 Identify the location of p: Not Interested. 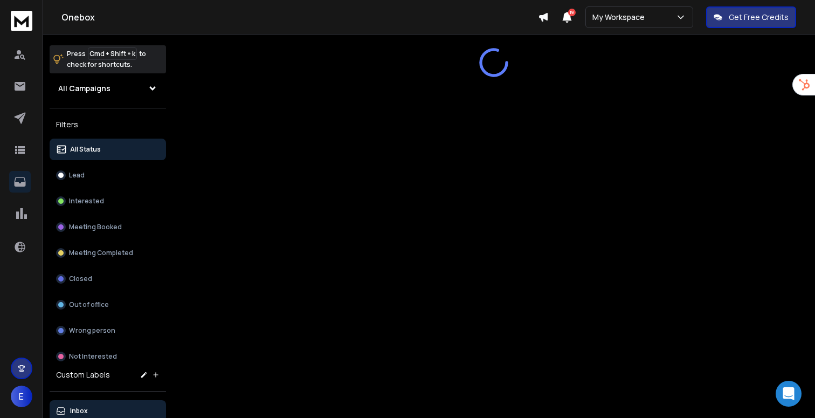
(93, 356).